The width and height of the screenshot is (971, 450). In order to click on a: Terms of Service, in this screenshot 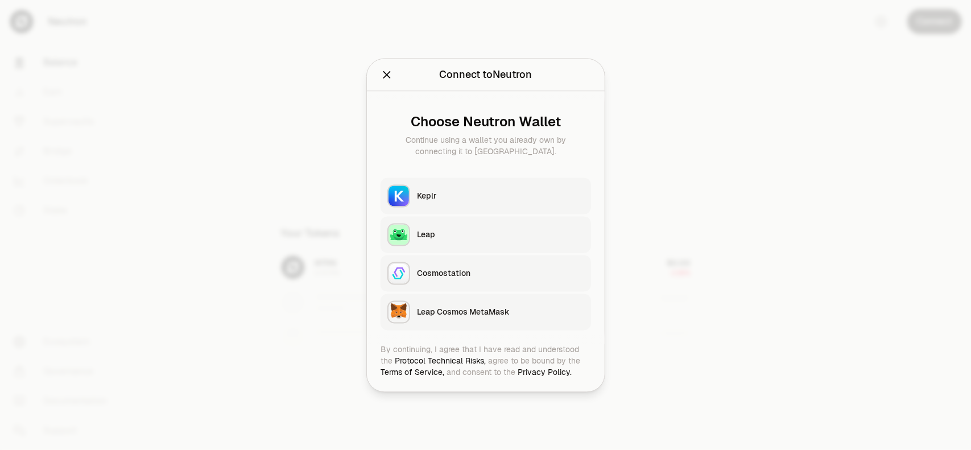, I will do `click(413, 372)`.